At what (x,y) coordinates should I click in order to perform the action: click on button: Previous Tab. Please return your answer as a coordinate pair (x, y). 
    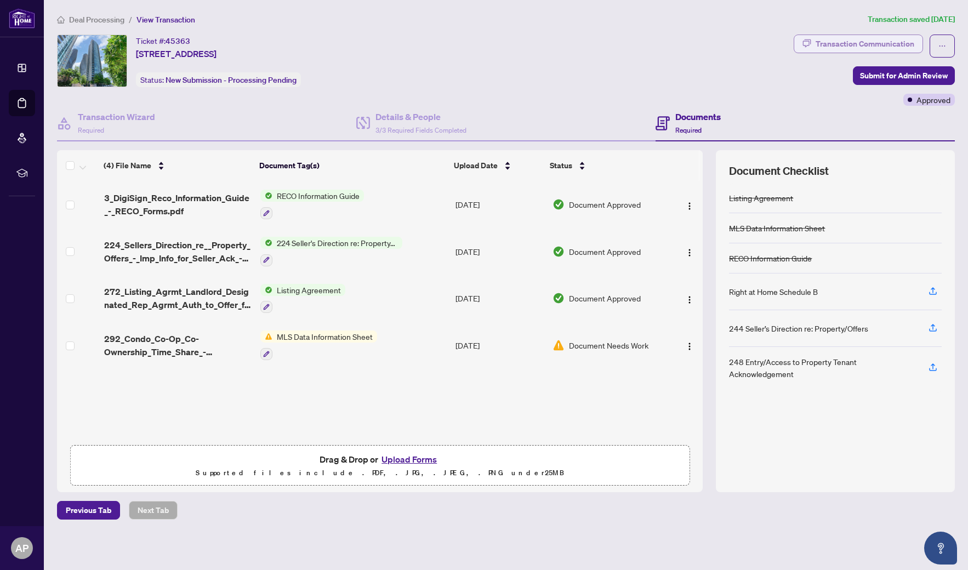
    Looking at the image, I should click on (88, 510).